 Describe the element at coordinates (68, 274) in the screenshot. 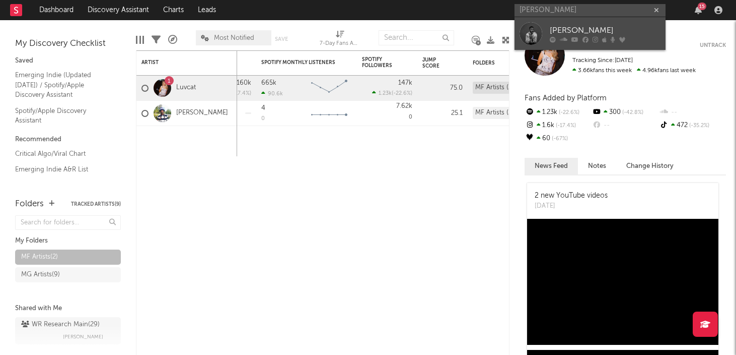

I see `a: MG Artists(9)` at that location.